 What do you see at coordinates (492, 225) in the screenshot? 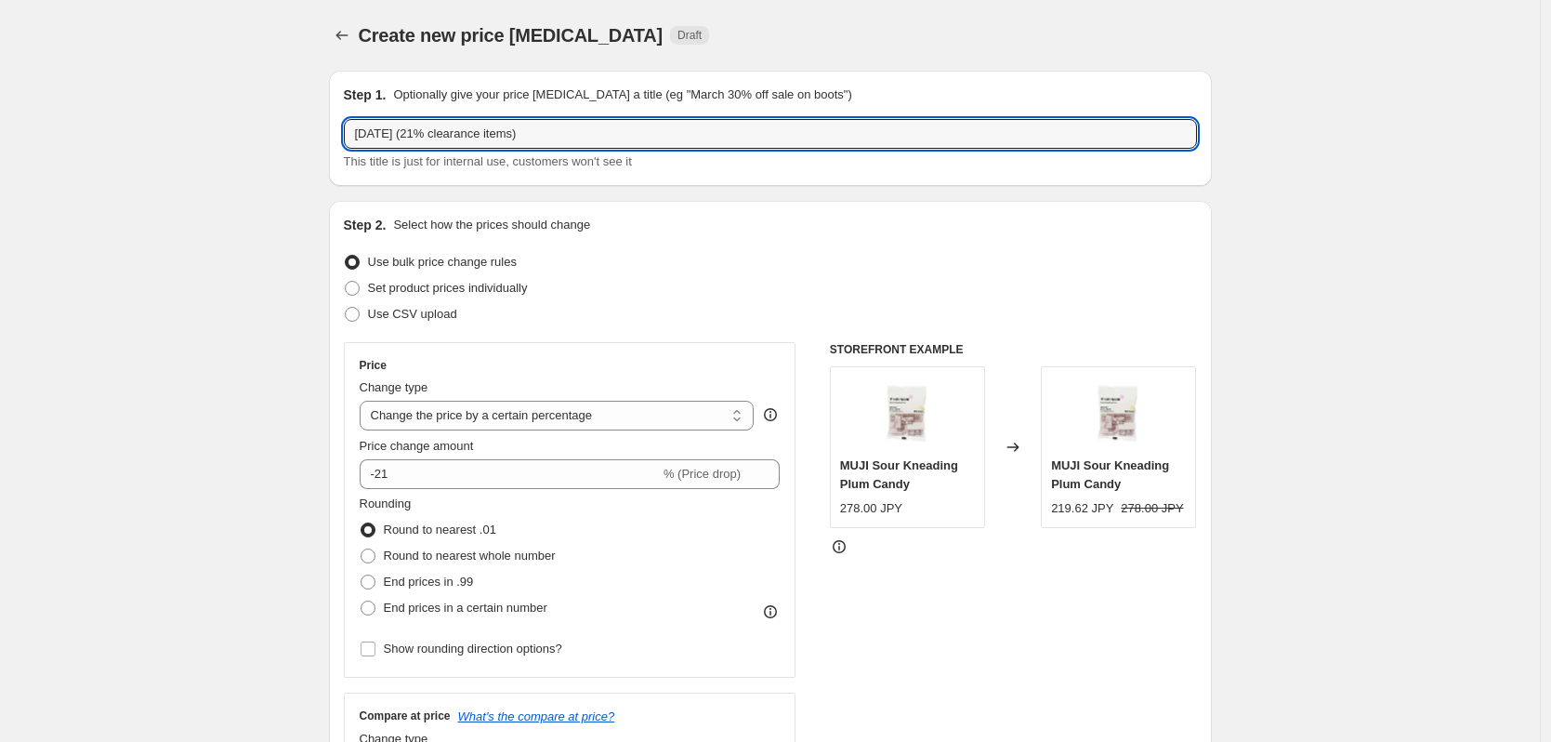
I see `p: Select how the prices should change` at bounding box center [492, 225].